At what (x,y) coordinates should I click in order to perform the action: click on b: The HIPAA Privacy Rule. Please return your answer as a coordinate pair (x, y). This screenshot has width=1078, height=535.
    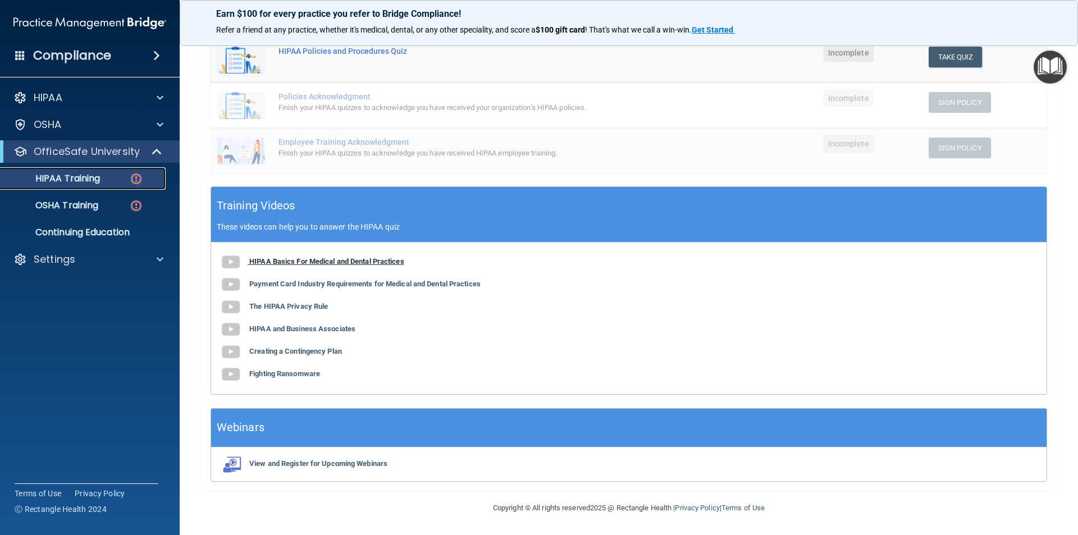
    Looking at the image, I should click on (288, 306).